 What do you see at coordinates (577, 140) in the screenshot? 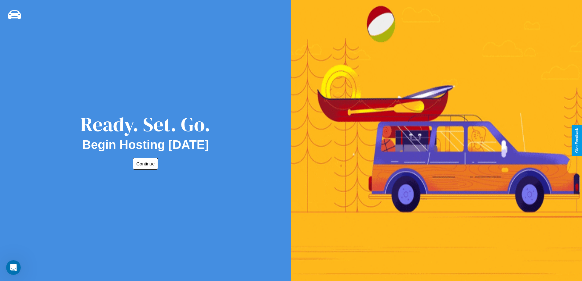
I see `div: Give Feedback` at bounding box center [577, 140].